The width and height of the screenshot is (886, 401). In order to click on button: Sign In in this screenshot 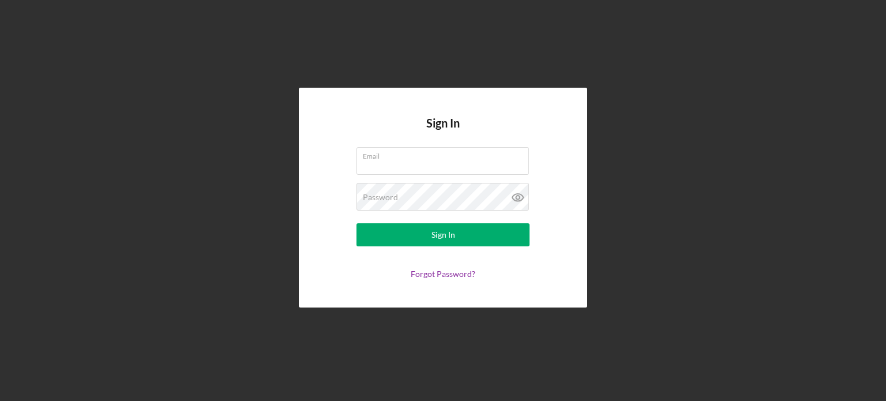, I will do `click(443, 235)`.